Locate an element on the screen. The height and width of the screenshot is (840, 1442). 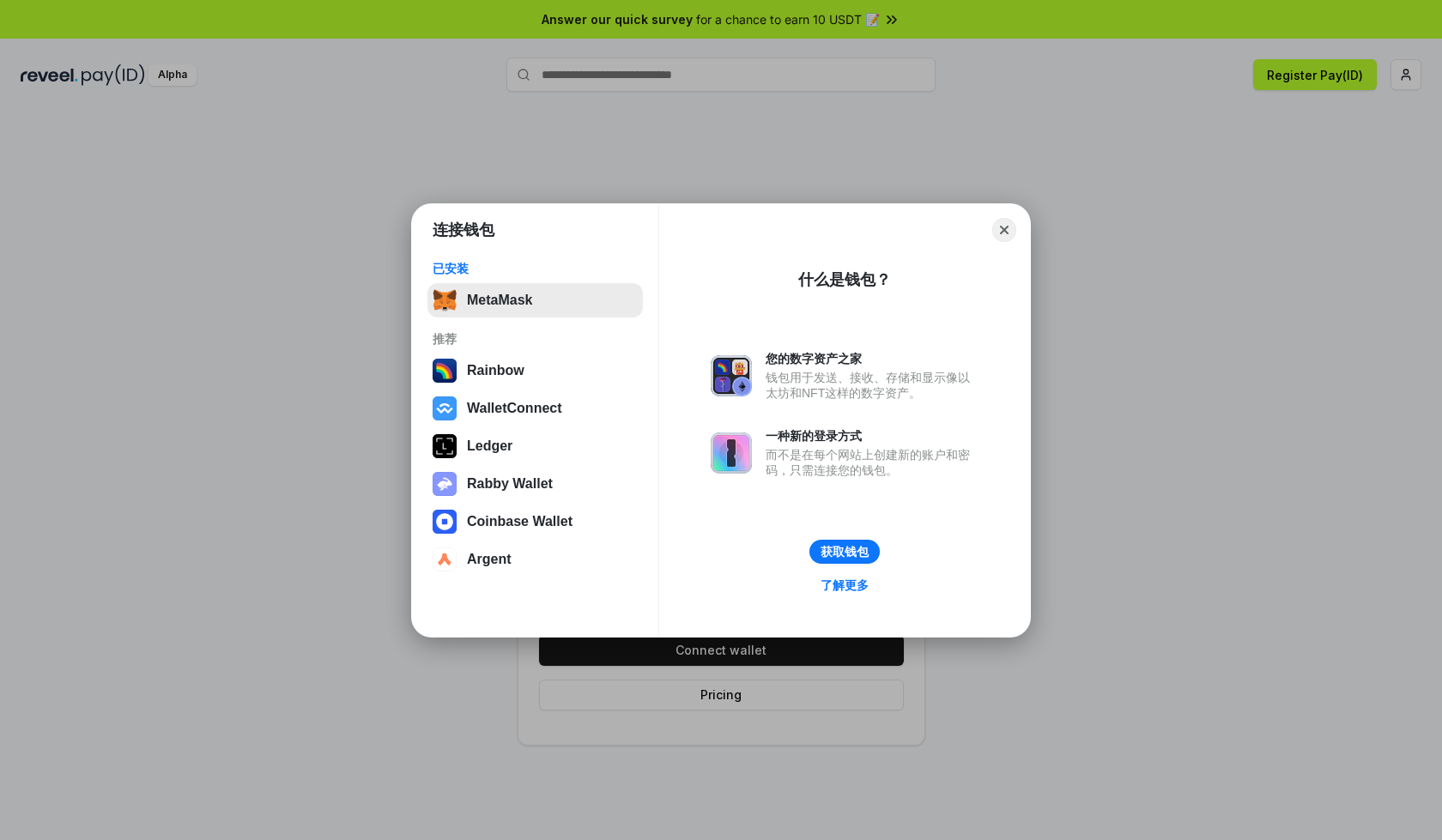
div: Coinbase Wallet is located at coordinates (519, 522).